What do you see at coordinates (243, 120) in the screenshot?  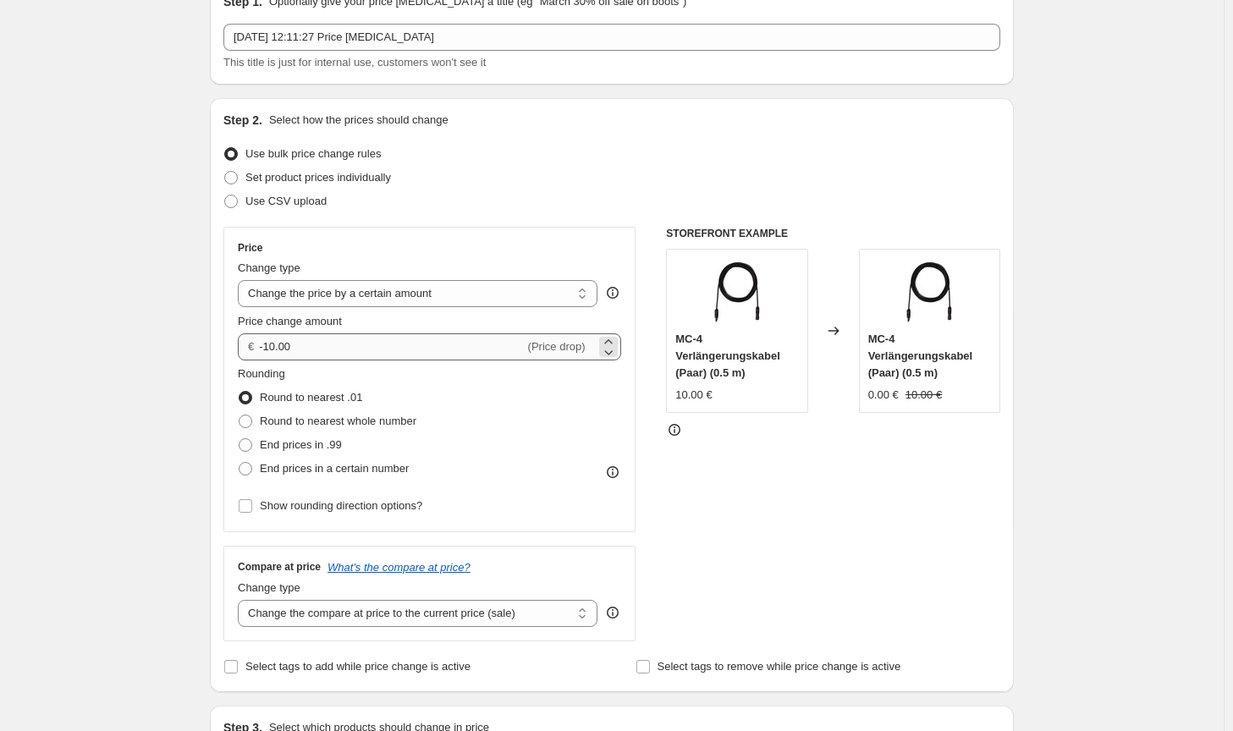 I see `h2: Step 2.` at bounding box center [243, 120].